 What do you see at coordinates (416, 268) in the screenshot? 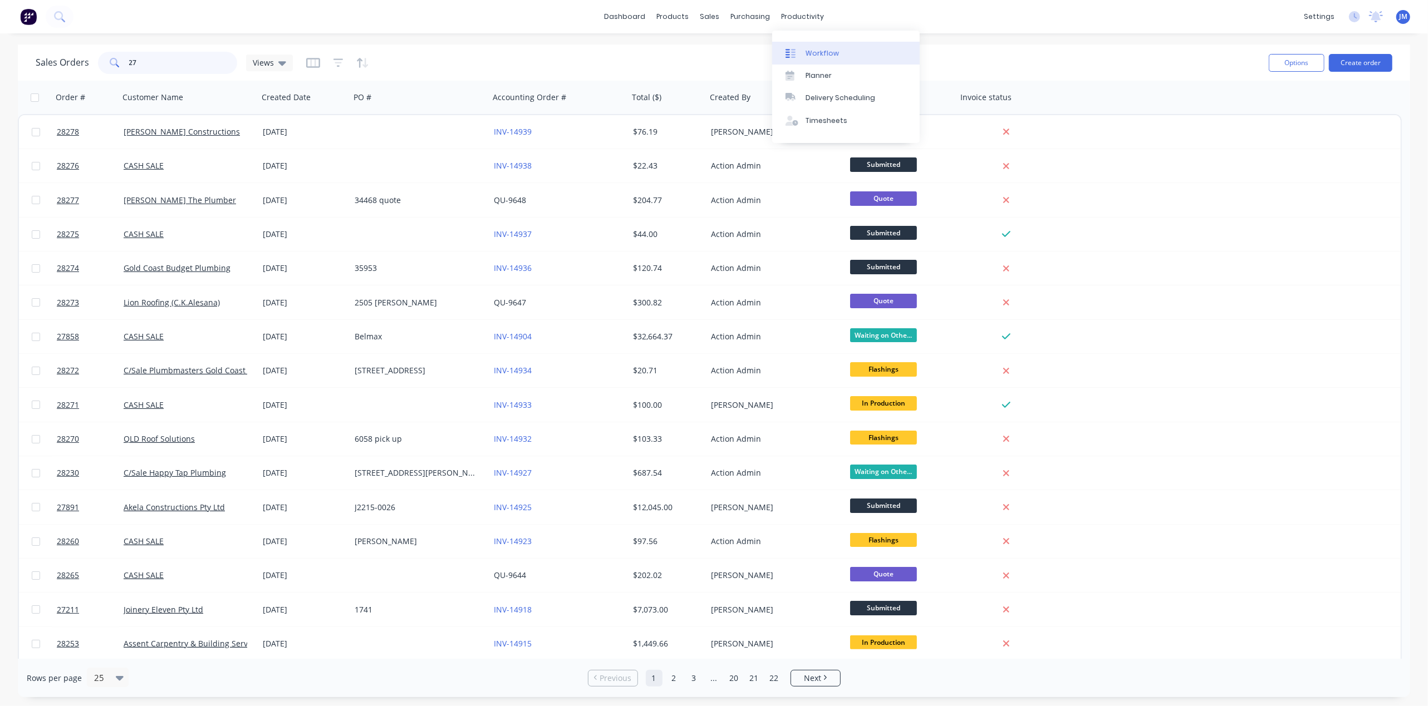
I see `div: 35953` at bounding box center [416, 268].